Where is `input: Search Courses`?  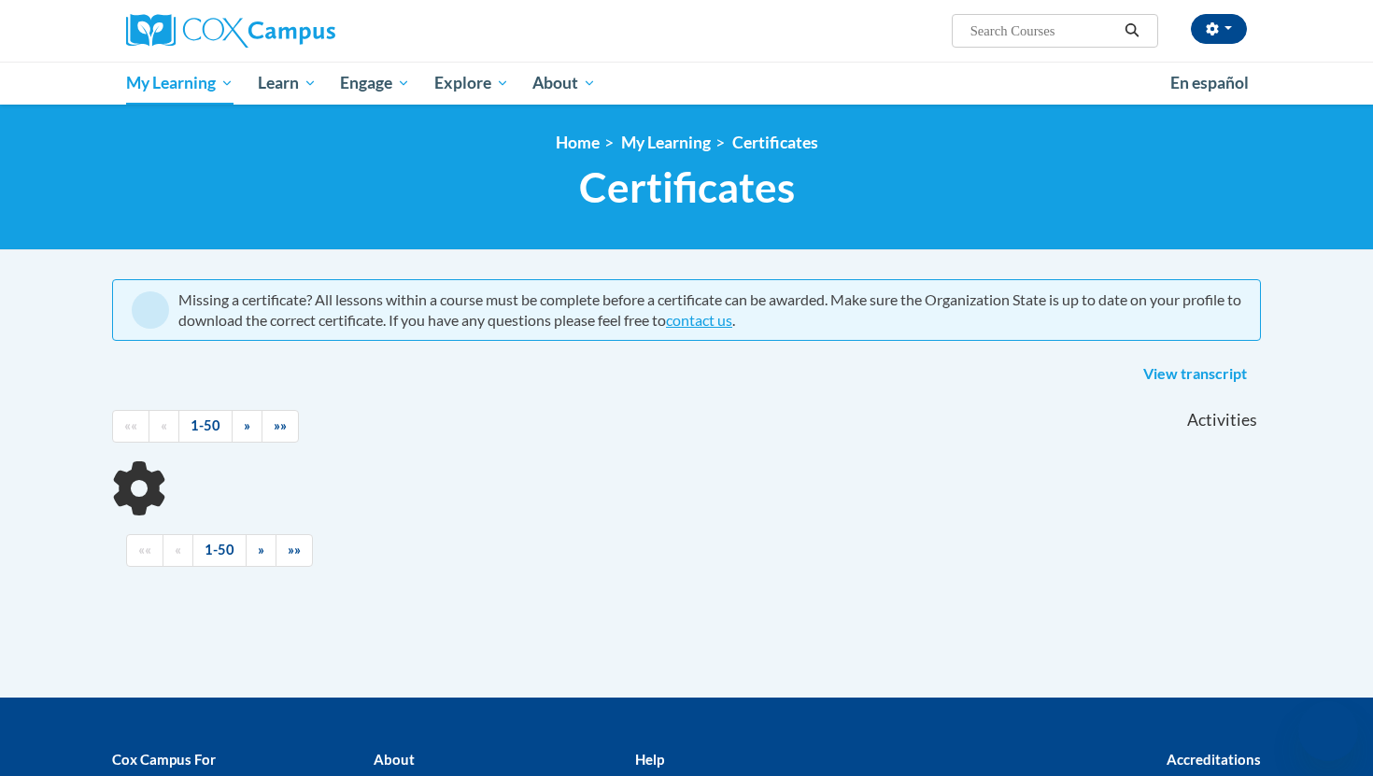
input: Search Courses is located at coordinates (1044, 31).